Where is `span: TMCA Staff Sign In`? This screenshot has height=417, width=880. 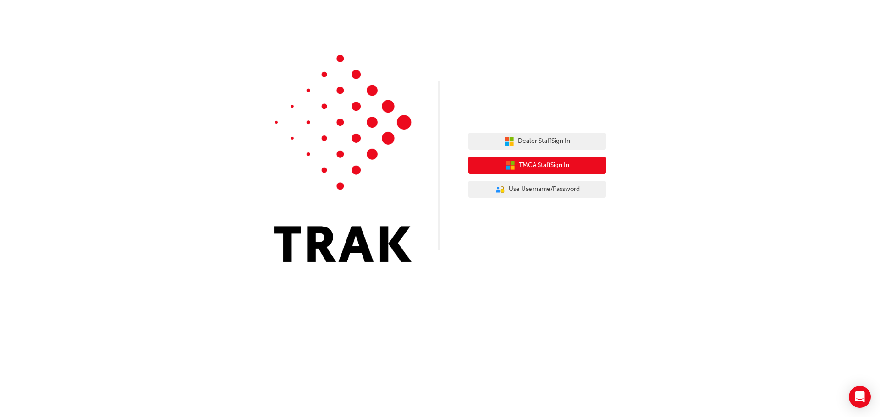
span: TMCA Staff Sign In is located at coordinates (544, 165).